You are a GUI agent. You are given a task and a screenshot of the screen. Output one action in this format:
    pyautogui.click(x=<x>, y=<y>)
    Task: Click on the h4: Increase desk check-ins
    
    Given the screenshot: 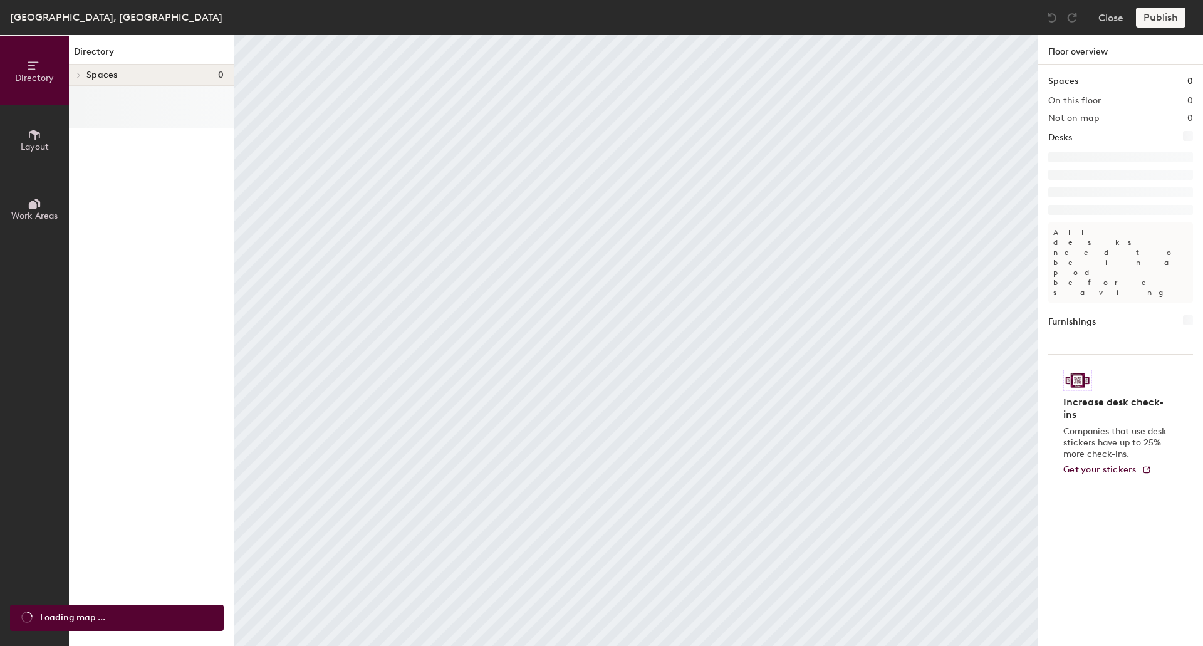 What is the action you would take?
    pyautogui.click(x=1117, y=409)
    